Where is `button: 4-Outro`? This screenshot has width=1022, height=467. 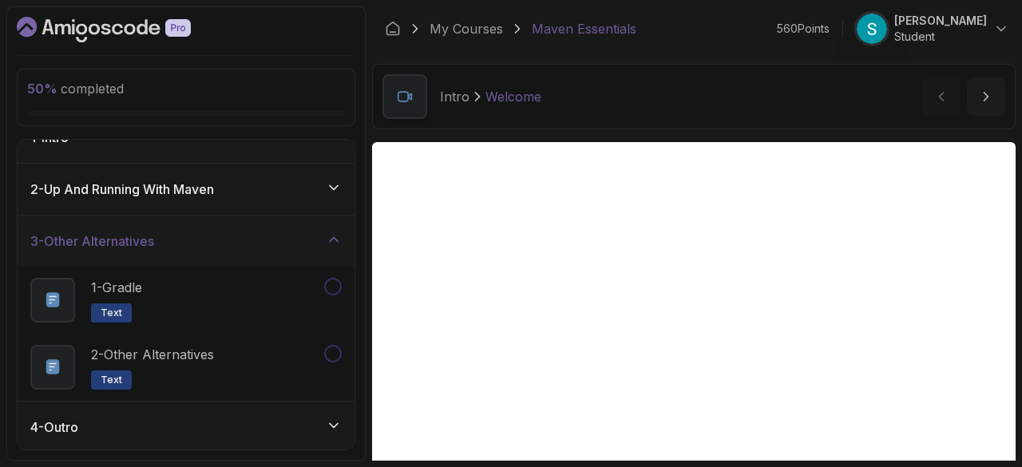 button: 4-Outro is located at coordinates (186, 427).